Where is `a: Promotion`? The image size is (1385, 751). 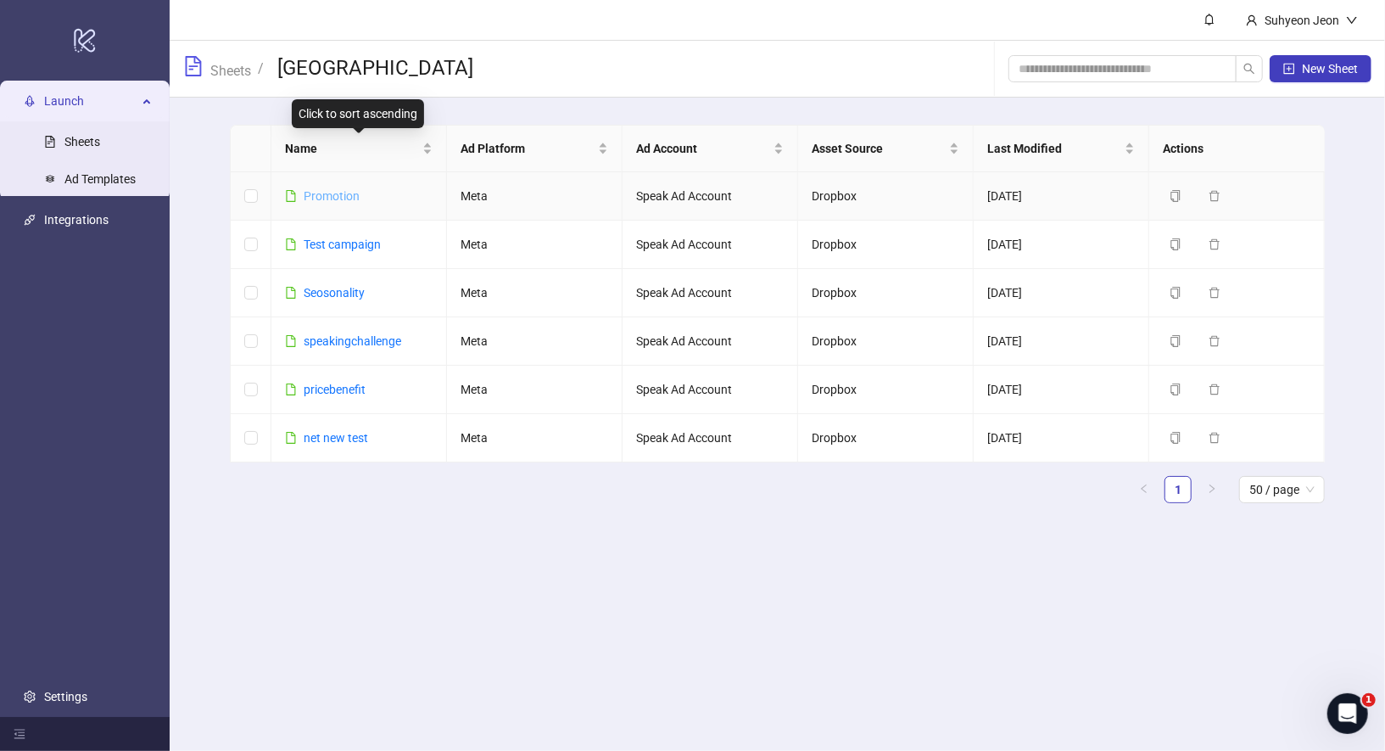
a: Promotion is located at coordinates (332, 196).